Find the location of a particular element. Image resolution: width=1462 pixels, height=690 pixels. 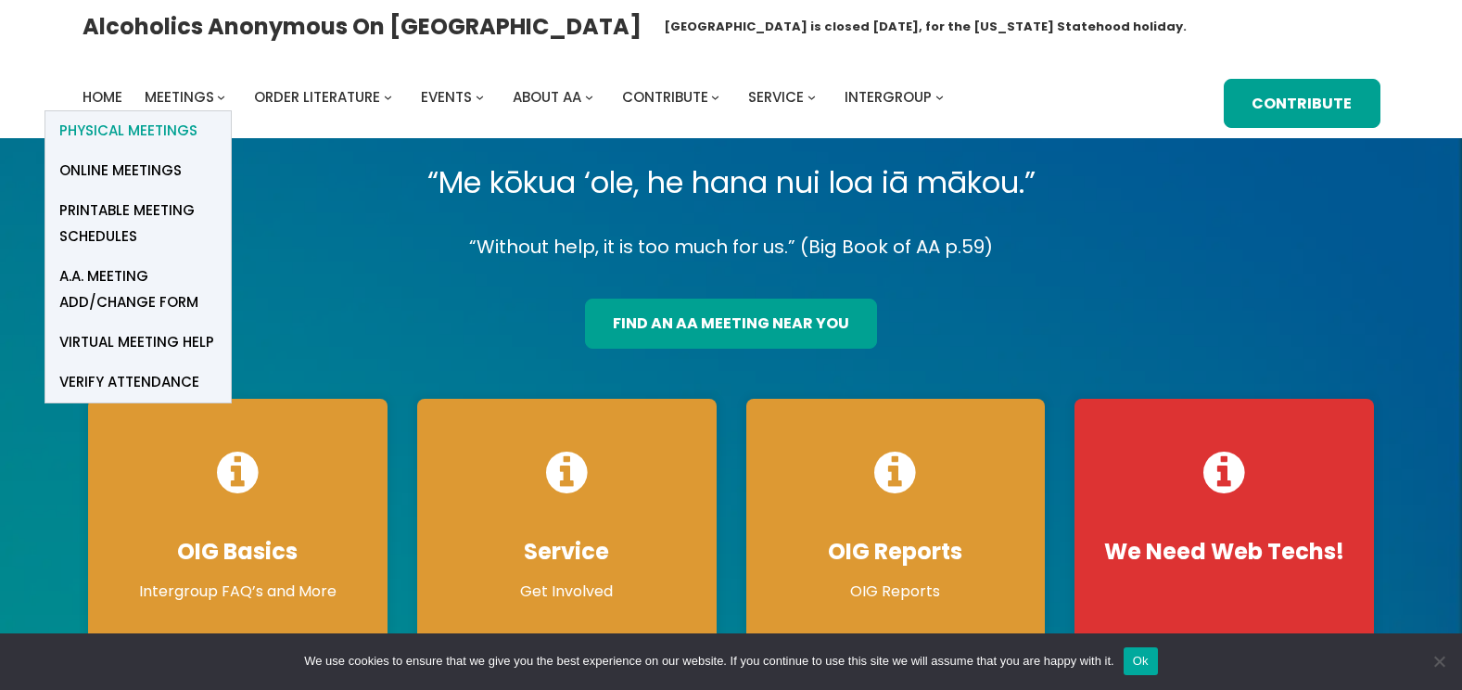

button: Events submenu is located at coordinates (479, 96).